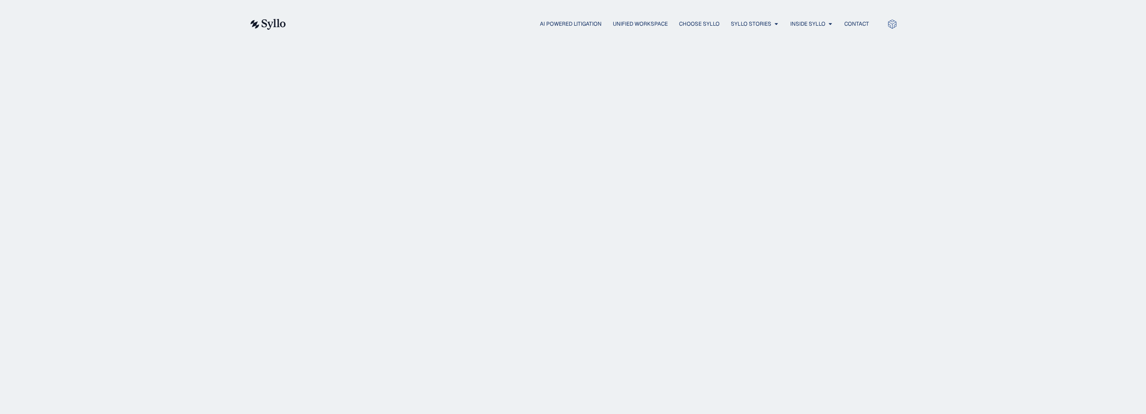 The image size is (1146, 414). I want to click on a: Choose Syllo, so click(700, 24).